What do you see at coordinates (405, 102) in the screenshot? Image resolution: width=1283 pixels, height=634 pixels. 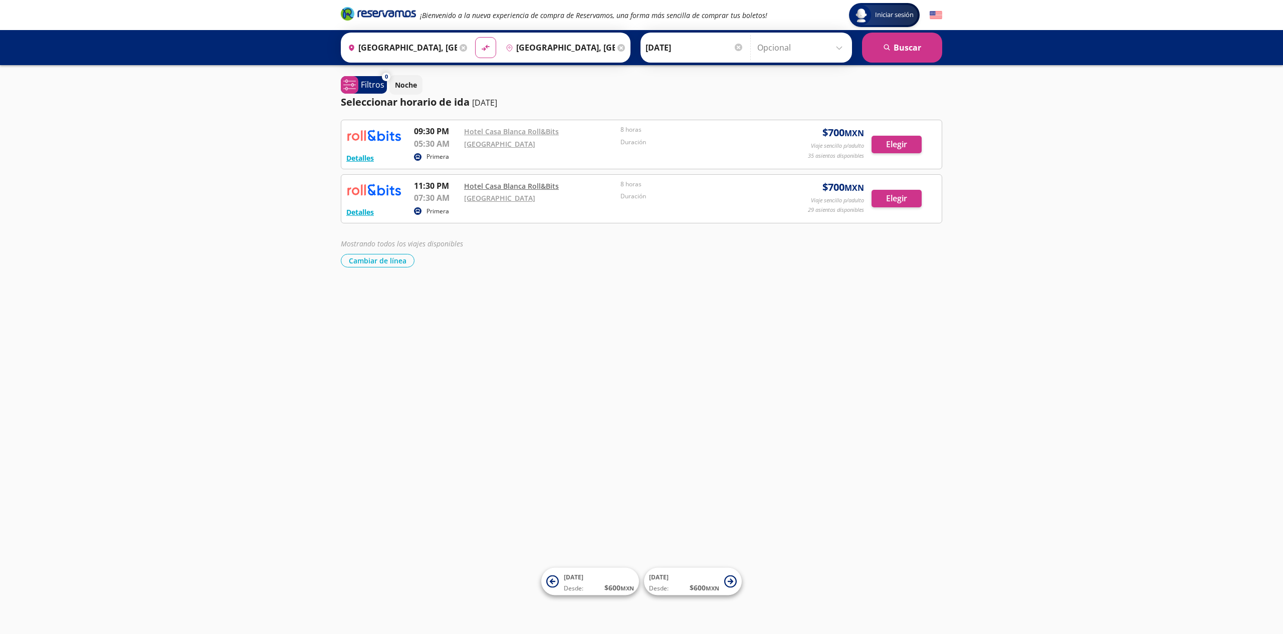 I see `p: Seleccionar horario de ida` at bounding box center [405, 102].